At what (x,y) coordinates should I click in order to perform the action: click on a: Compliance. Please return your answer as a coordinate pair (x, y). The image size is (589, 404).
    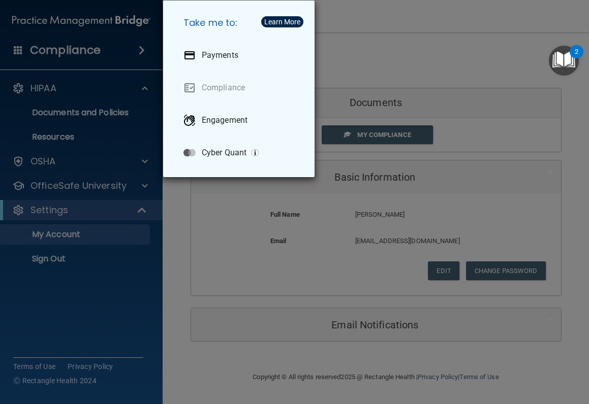
    Looking at the image, I should click on (241, 88).